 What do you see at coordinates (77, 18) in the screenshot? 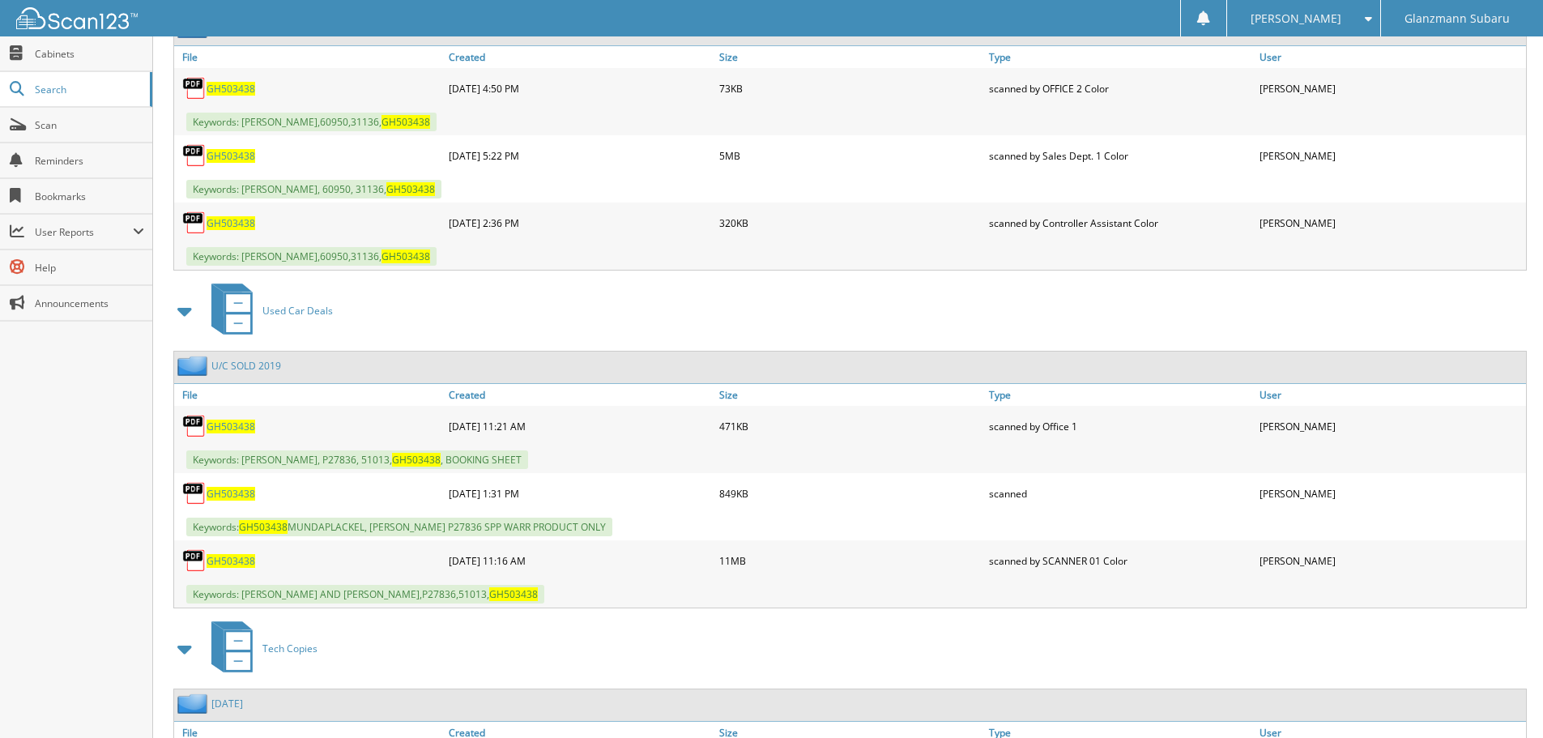
I see `img: scan123-logo-white.svg` at bounding box center [77, 18].